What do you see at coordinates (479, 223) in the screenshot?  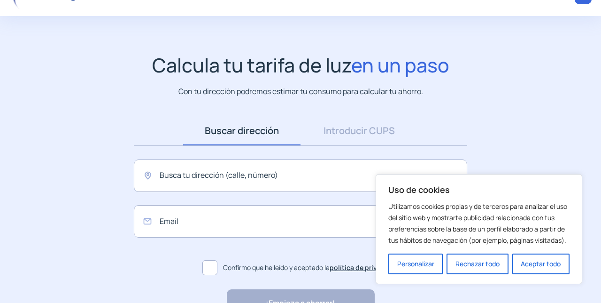 I see `p: Utilizamos cookies propias y de terceros para analizar el uso del sitio web y mostrarte publicida...` at bounding box center [479, 223].